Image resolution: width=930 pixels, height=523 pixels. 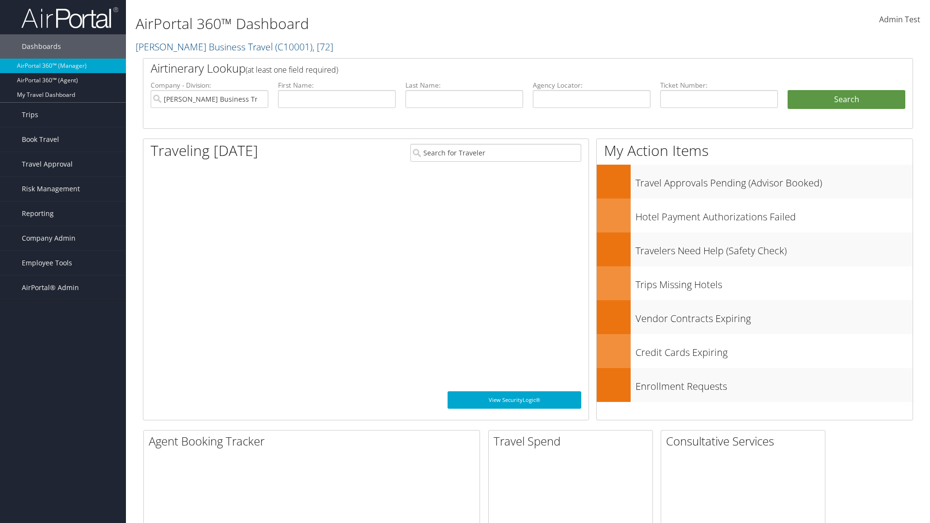 I want to click on input: Search for Traveler, so click(x=495, y=153).